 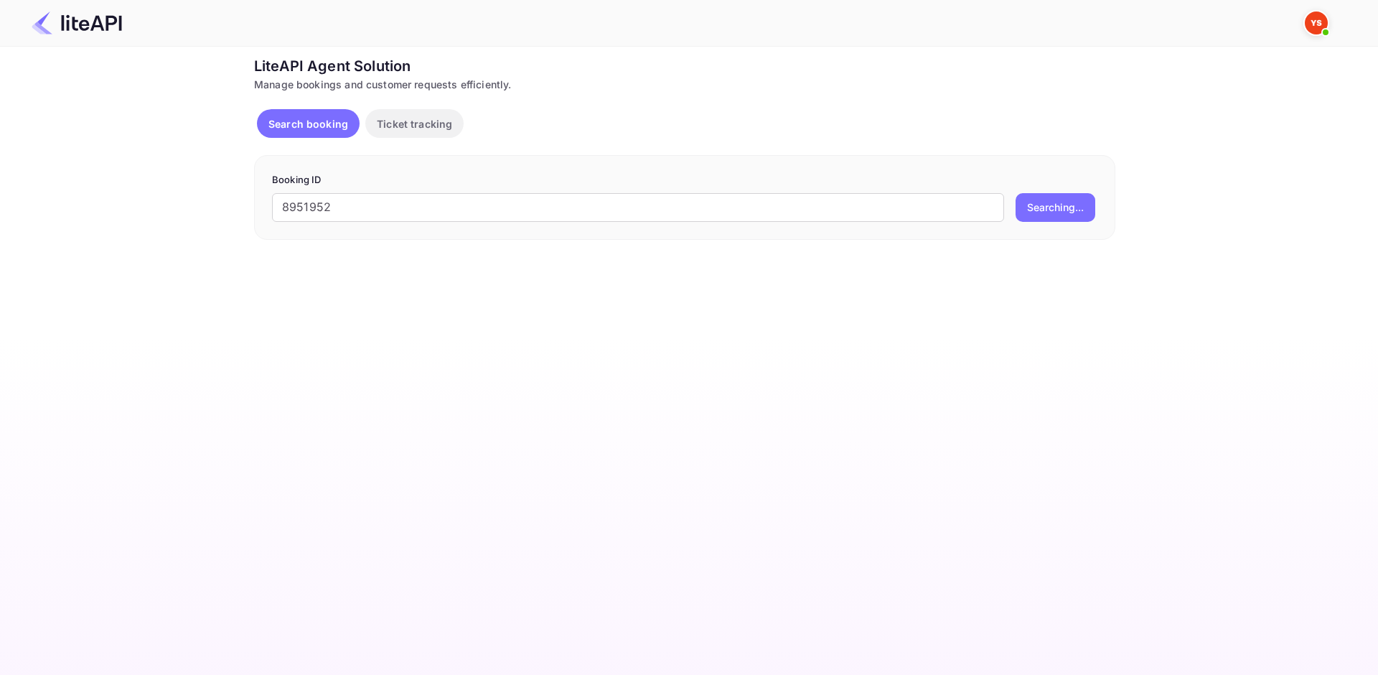 I want to click on img: Yandex Support, so click(x=1316, y=23).